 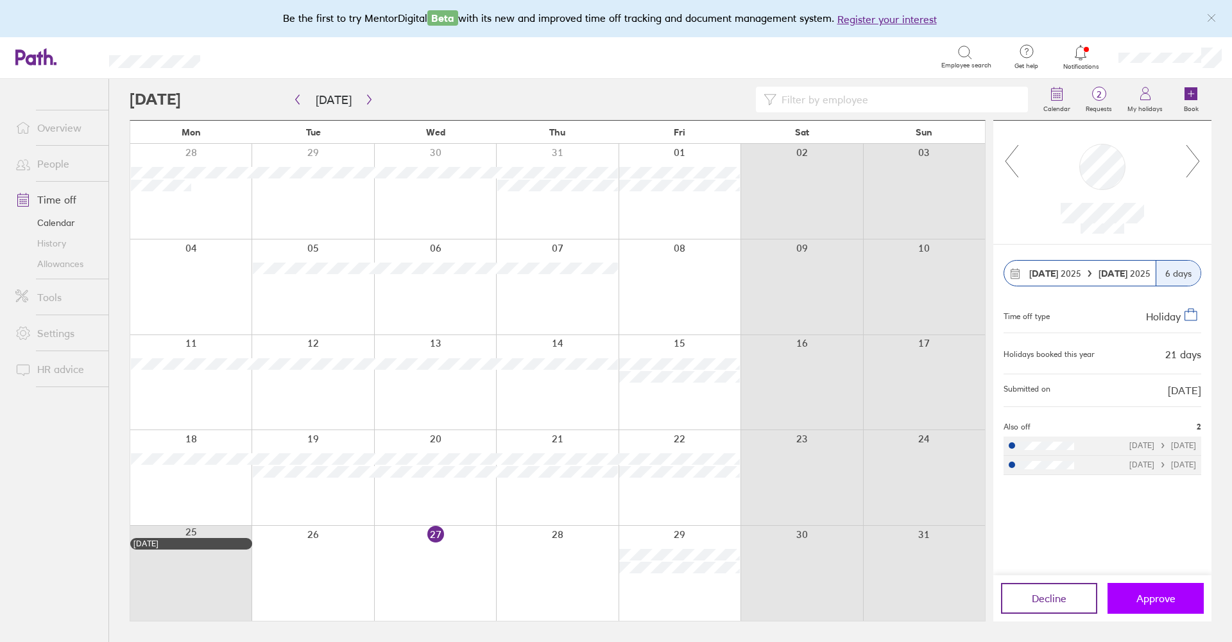 I want to click on button: Register your interest, so click(x=887, y=19).